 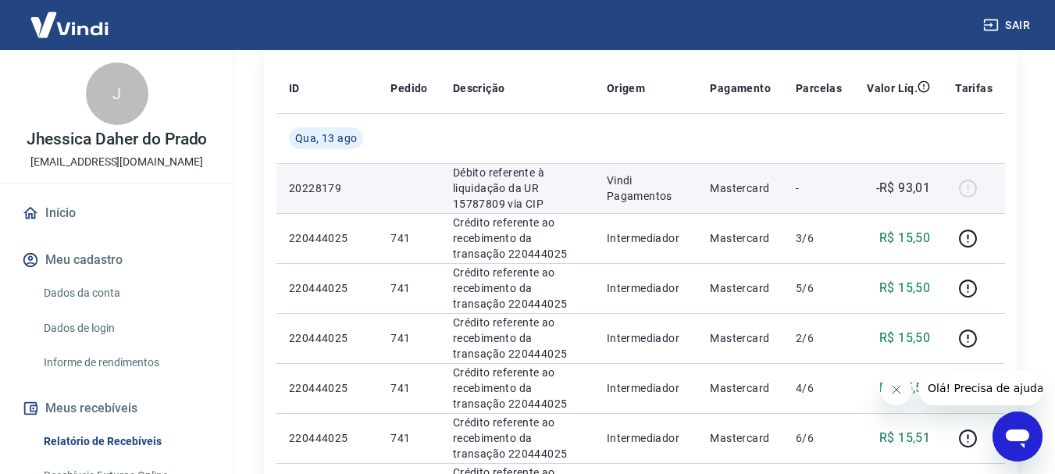 What do you see at coordinates (517, 188) in the screenshot?
I see `p: Débito referente à liquidação da UR 15787809 via CIP` at bounding box center [517, 188].